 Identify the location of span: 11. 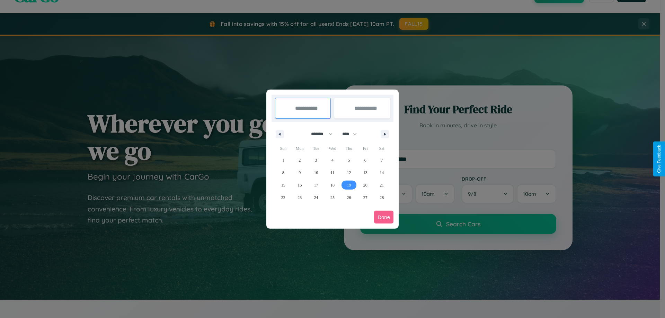
(333, 173).